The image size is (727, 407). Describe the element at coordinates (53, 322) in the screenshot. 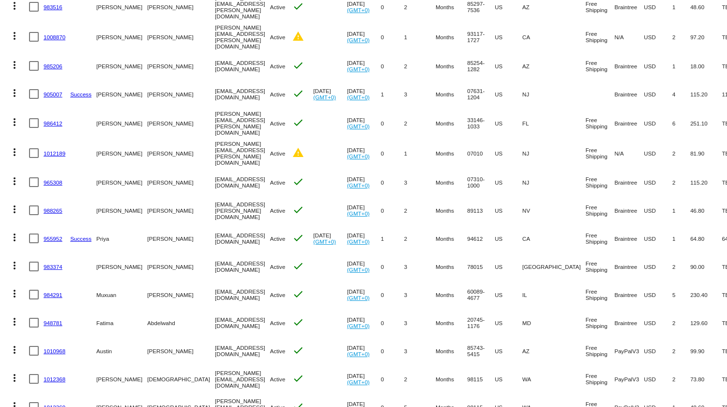

I see `a: 948781` at that location.